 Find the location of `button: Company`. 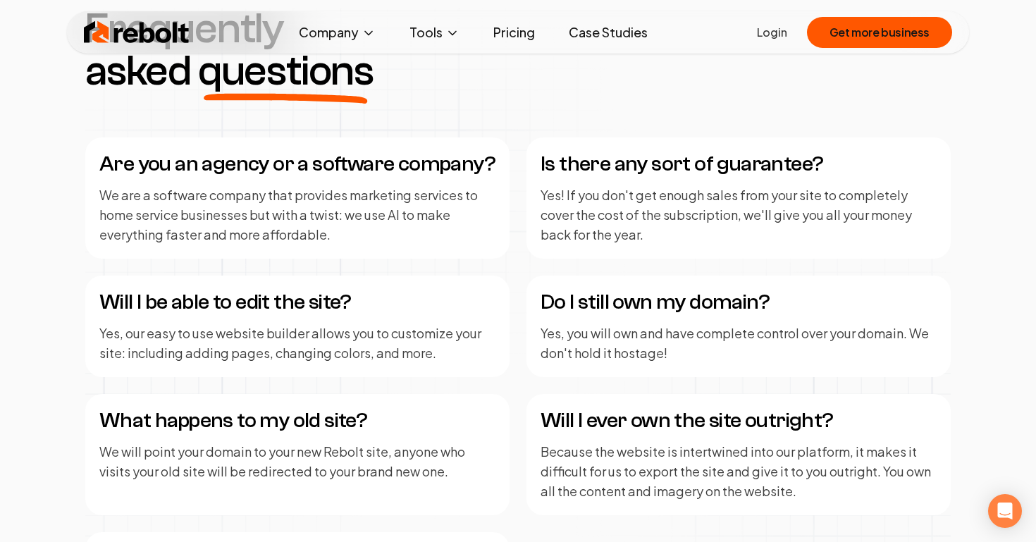

button: Company is located at coordinates (337, 32).